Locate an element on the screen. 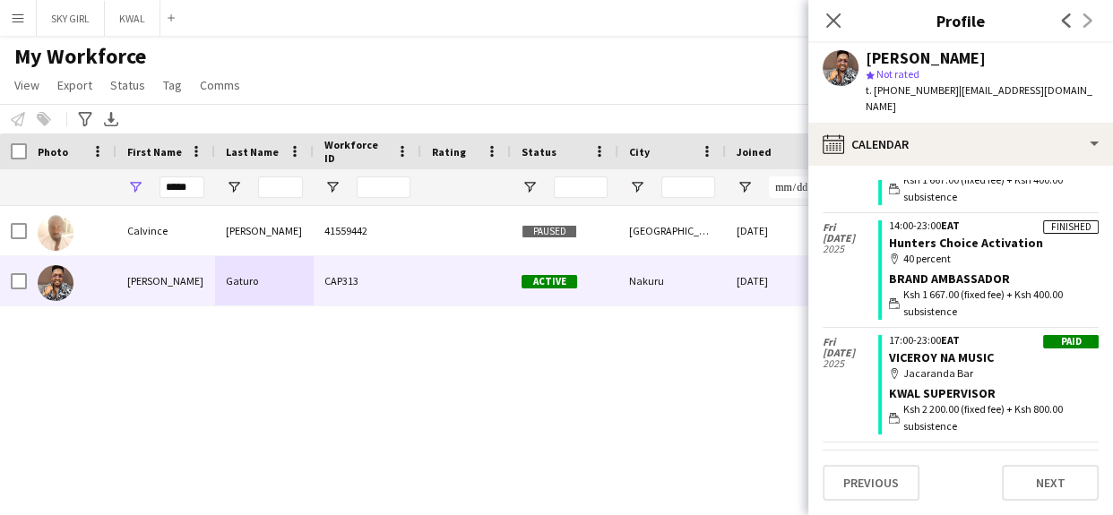 The image size is (1113, 515). div: Calendar is located at coordinates (961, 144).